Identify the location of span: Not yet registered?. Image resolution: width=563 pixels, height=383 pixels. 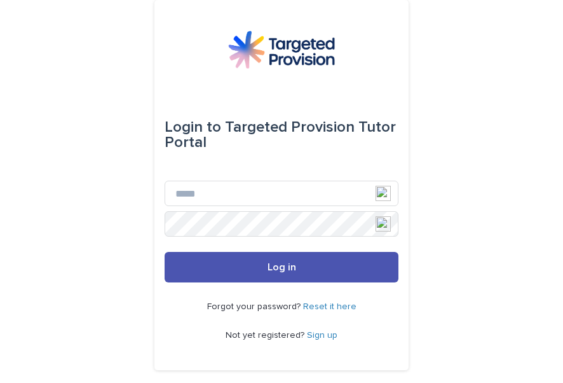
(266, 335).